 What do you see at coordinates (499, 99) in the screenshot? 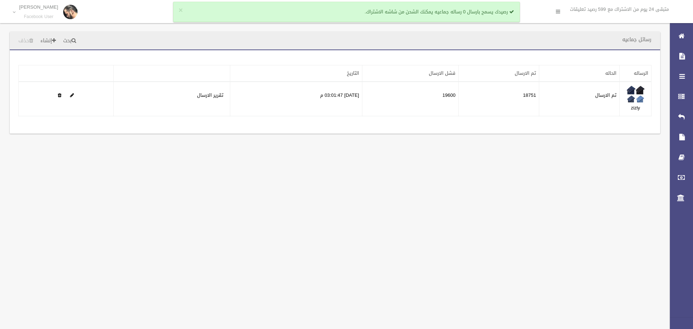
I see `td: 18751` at bounding box center [499, 99].